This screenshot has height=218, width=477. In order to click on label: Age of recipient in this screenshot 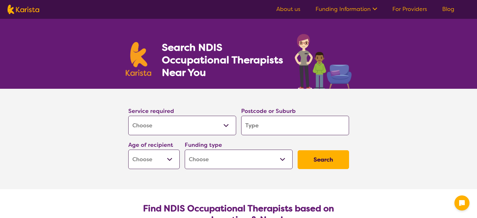, I will do `click(150, 145)`.